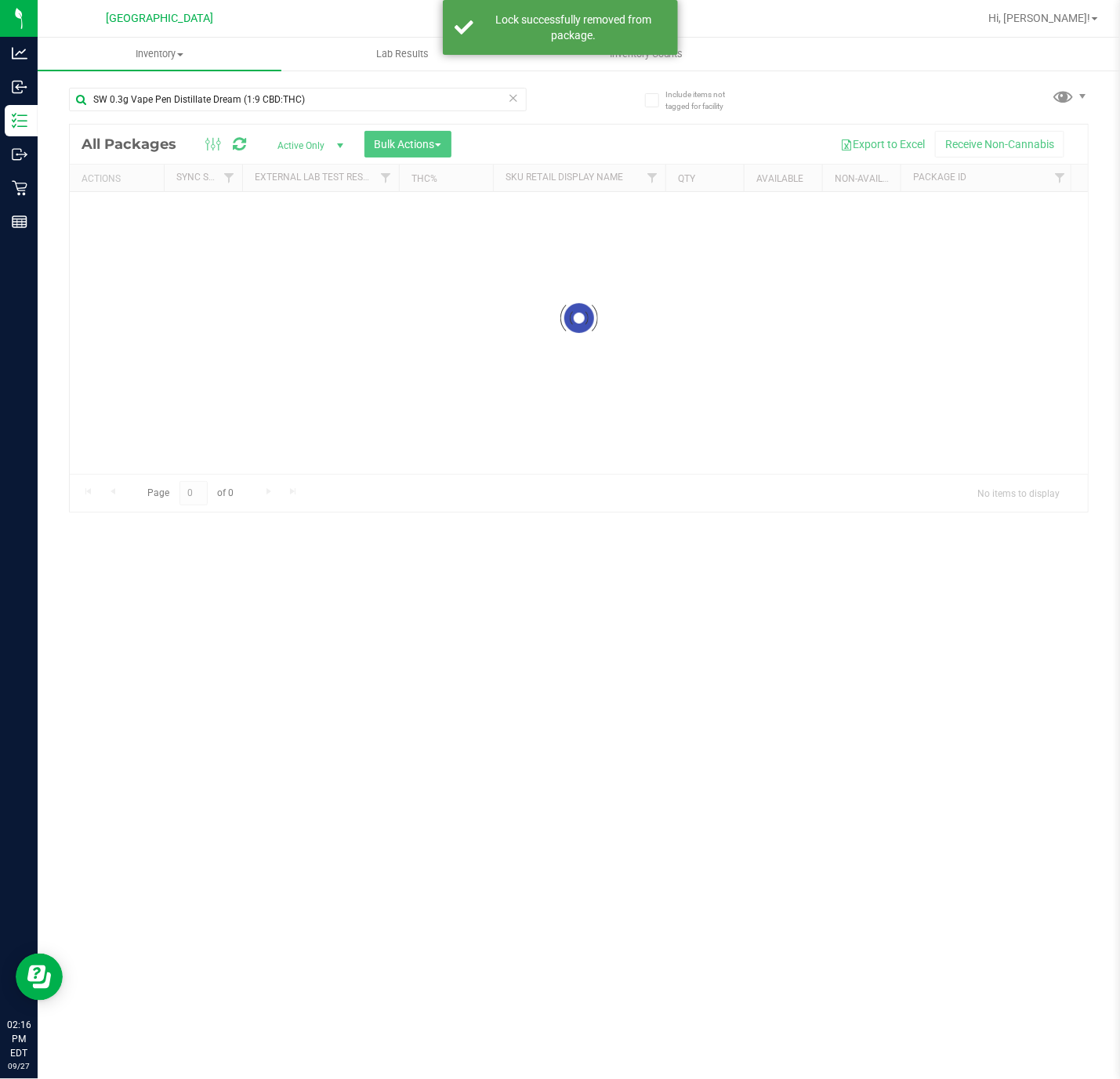 The width and height of the screenshot is (1120, 1079). What do you see at coordinates (19, 1065) in the screenshot?
I see `p: 09/27` at bounding box center [19, 1065].